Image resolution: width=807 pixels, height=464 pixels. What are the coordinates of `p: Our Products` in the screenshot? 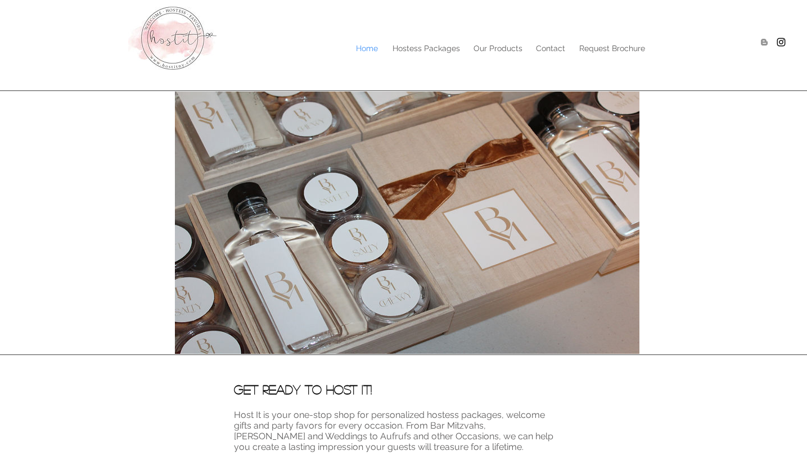 It's located at (498, 48).